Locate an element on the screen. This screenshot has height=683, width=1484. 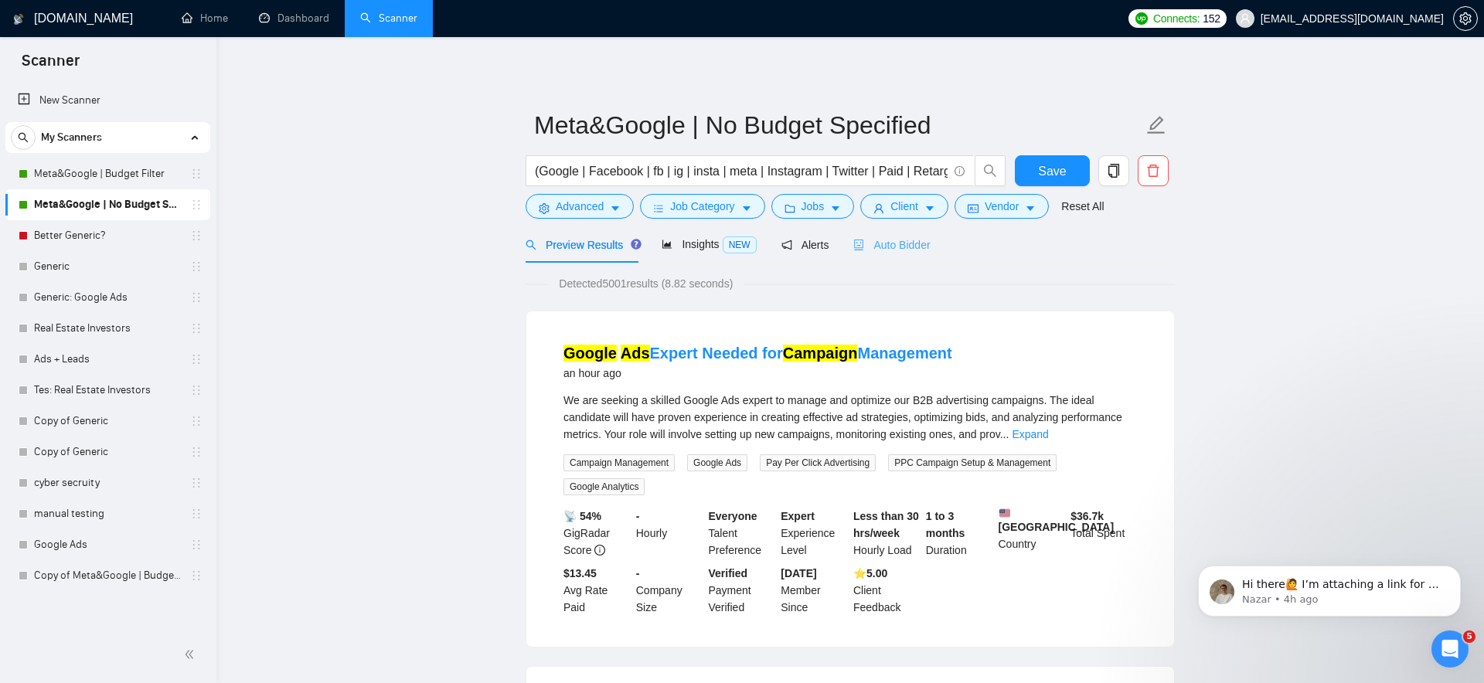
span: edit is located at coordinates (1156, 125).